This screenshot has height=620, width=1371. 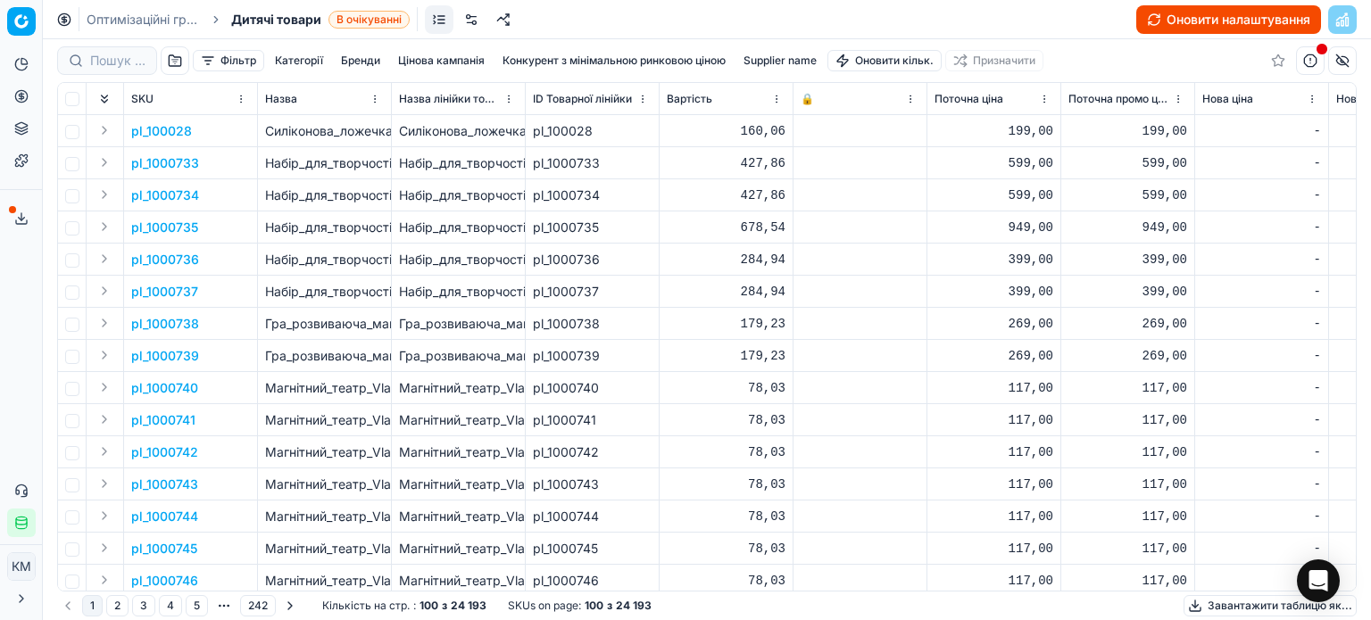 What do you see at coordinates (592, 163) in the screenshot?
I see `div: pl_1000733` at bounding box center [592, 163].